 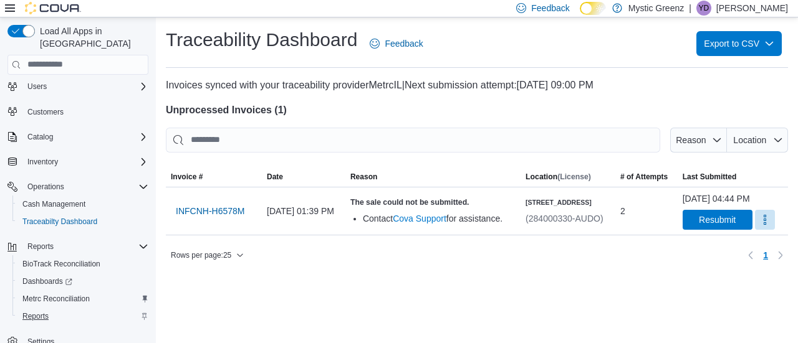 What do you see at coordinates (704, 8) in the screenshot?
I see `span: YD` at bounding box center [704, 8].